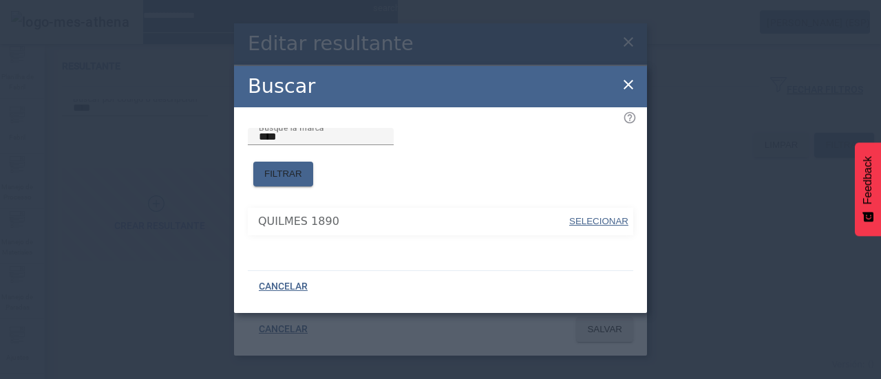  What do you see at coordinates (868, 189) in the screenshot?
I see `button: Feedback - Mostrar pesquisa` at bounding box center [868, 189].